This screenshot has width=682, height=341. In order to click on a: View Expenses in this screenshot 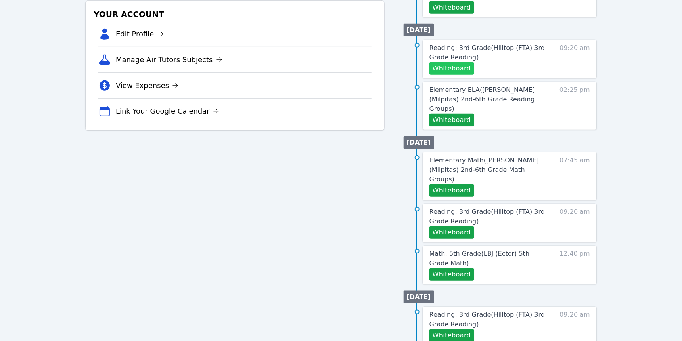, I will do `click(147, 86)`.